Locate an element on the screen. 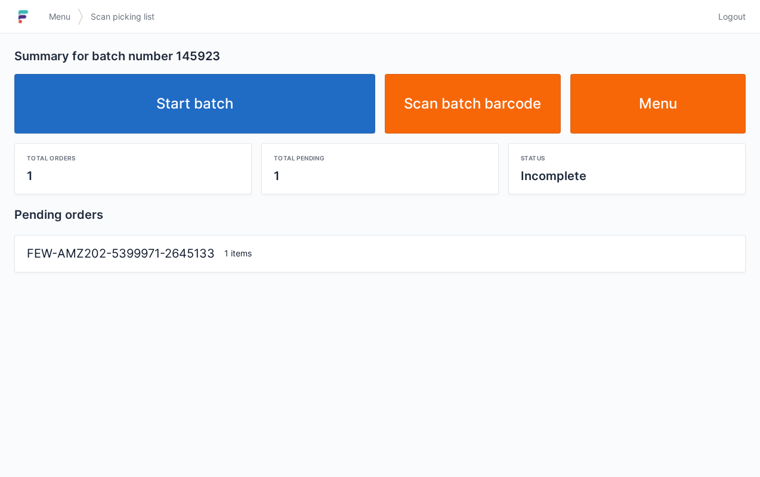 The width and height of the screenshot is (760, 477). h2: Pending orders is located at coordinates (380, 215).